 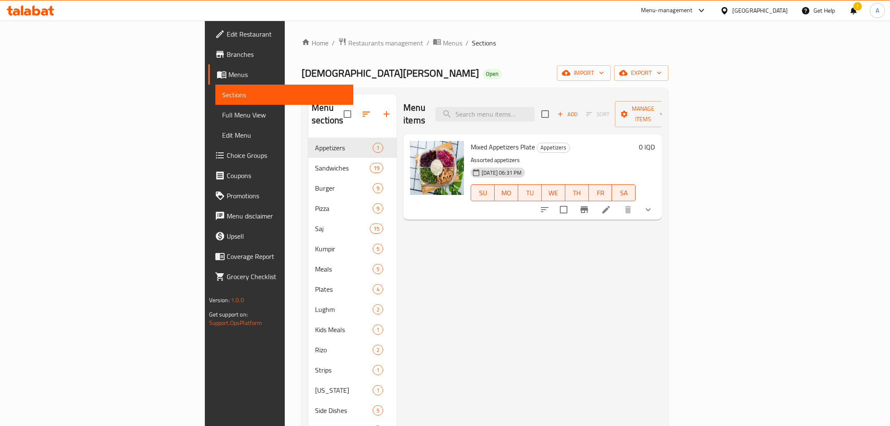 I want to click on span: Select section first, so click(x=598, y=114).